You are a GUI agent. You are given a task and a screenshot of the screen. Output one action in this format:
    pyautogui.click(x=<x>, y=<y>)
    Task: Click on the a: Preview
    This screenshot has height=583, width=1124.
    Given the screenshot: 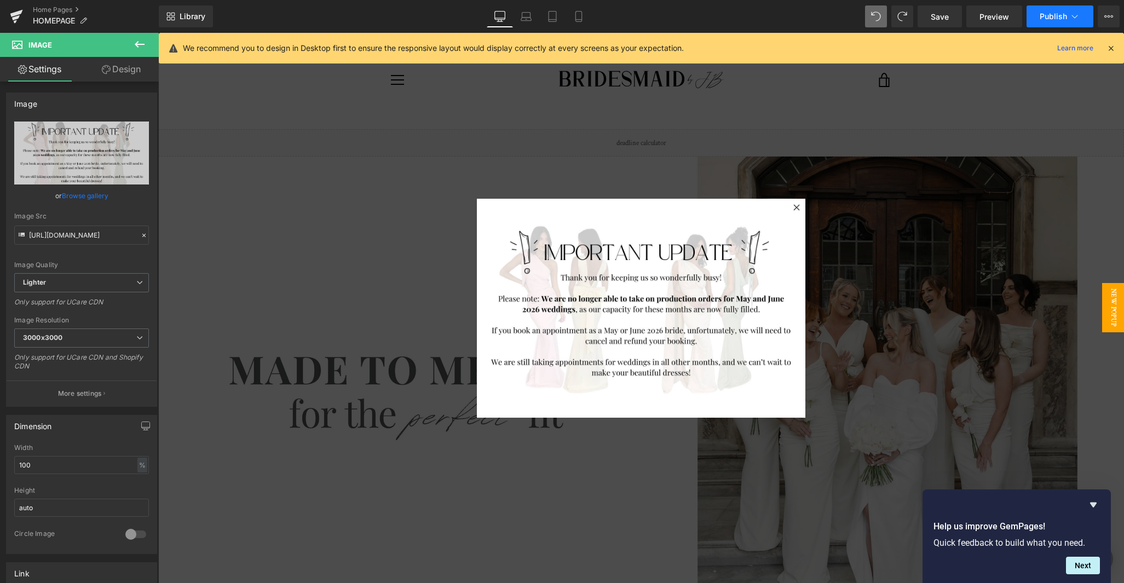 What is the action you would take?
    pyautogui.click(x=995, y=16)
    